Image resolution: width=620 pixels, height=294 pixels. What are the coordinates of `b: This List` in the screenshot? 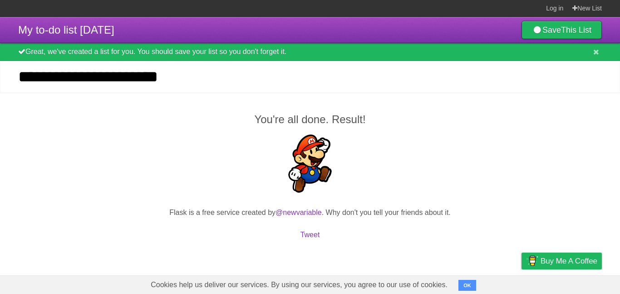 It's located at (576, 30).